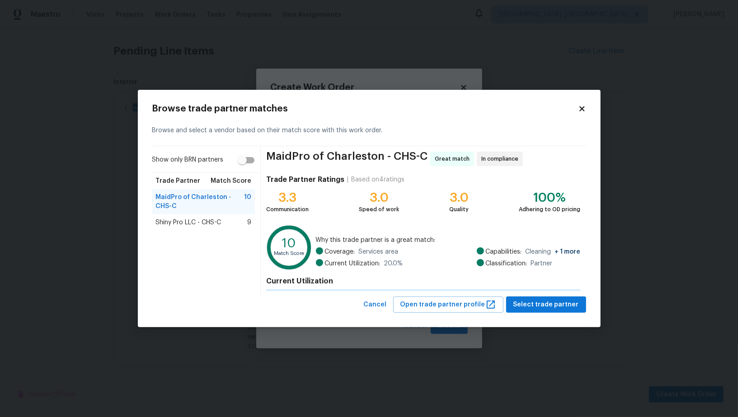 The width and height of the screenshot is (738, 417). What do you see at coordinates (375, 305) in the screenshot?
I see `span: Cancel` at bounding box center [375, 305].